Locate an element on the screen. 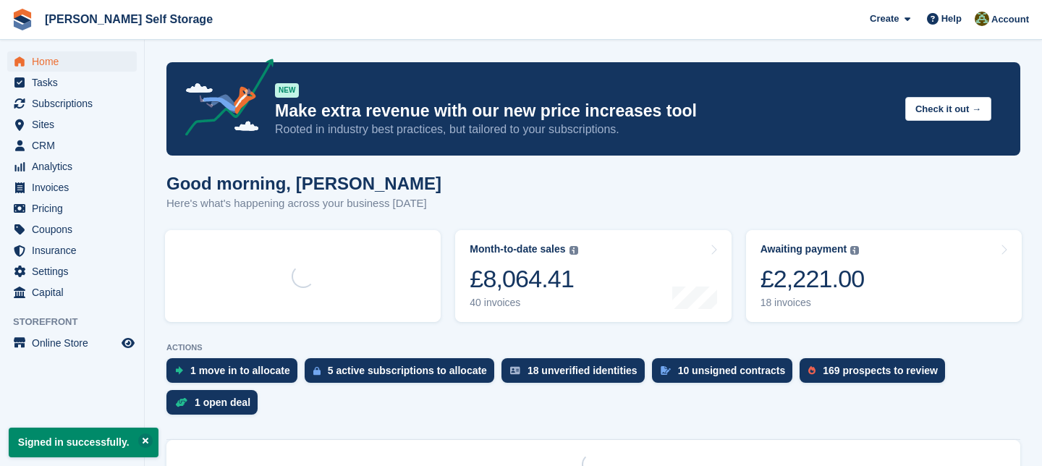 The height and width of the screenshot is (466, 1042). img: Karl is located at coordinates (982, 19).